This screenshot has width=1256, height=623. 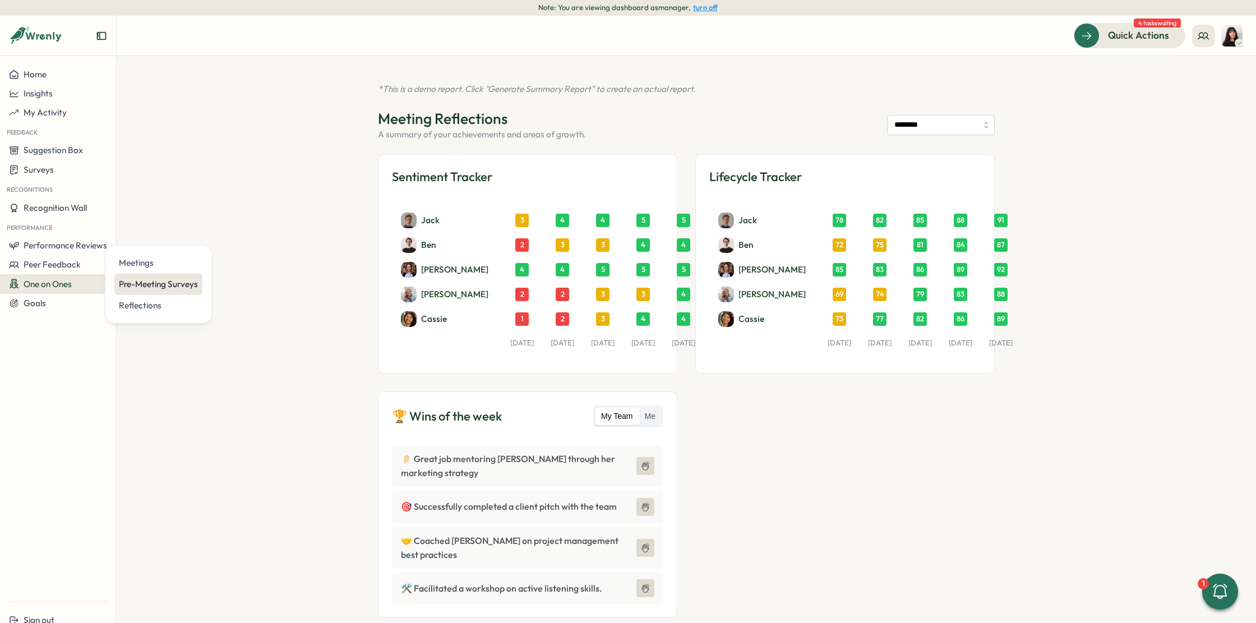 What do you see at coordinates (920, 270) in the screenshot?
I see `div: 86` at bounding box center [920, 270].